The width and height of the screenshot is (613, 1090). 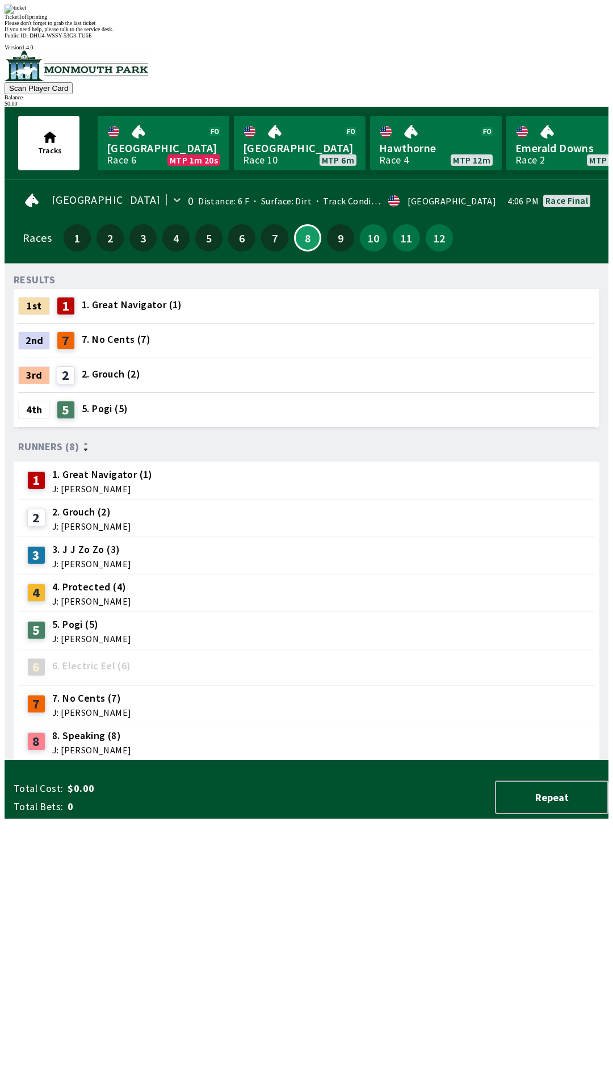 What do you see at coordinates (523, 201) in the screenshot?
I see `span: 4:06 PM` at bounding box center [523, 201].